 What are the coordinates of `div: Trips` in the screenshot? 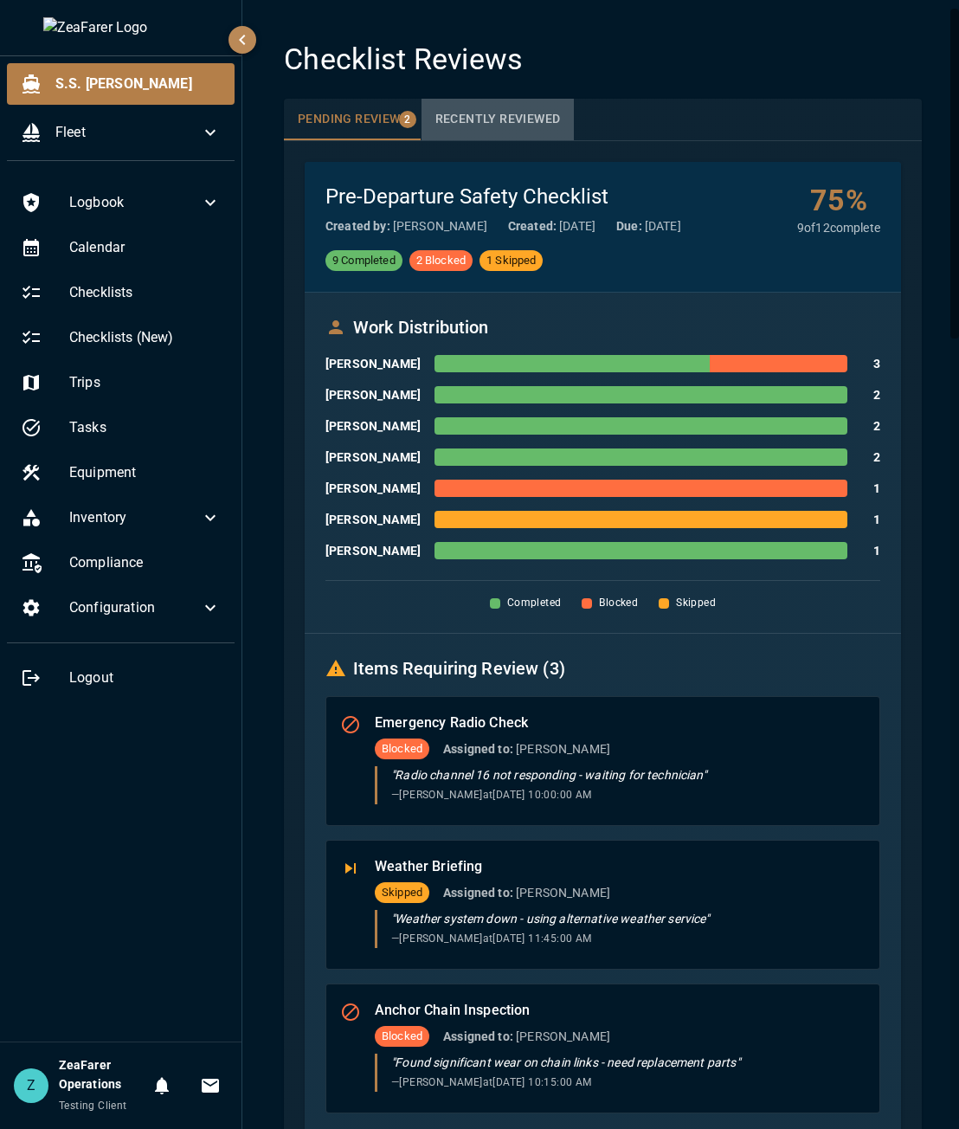 It's located at (120, 383).